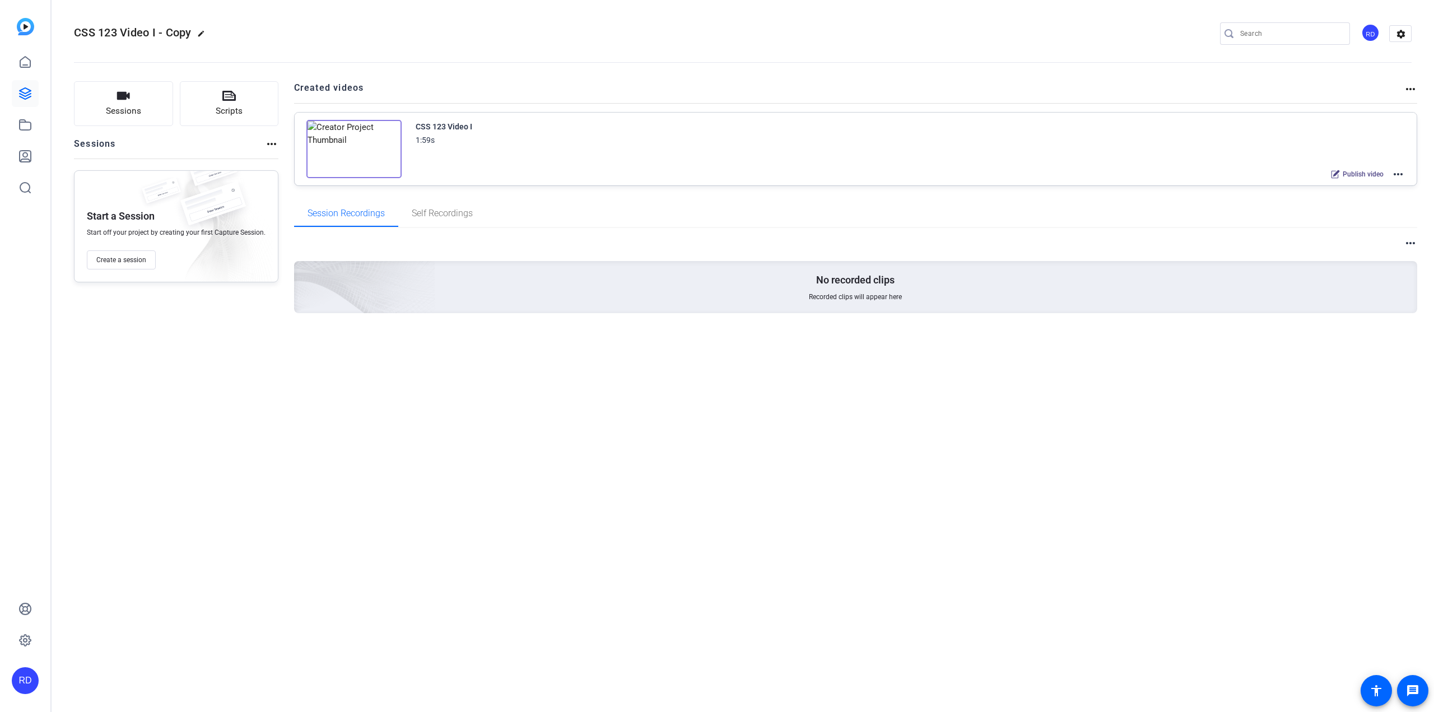 The height and width of the screenshot is (712, 1434). What do you see at coordinates (25, 26) in the screenshot?
I see `img: blue-gradient.svg` at bounding box center [25, 26].